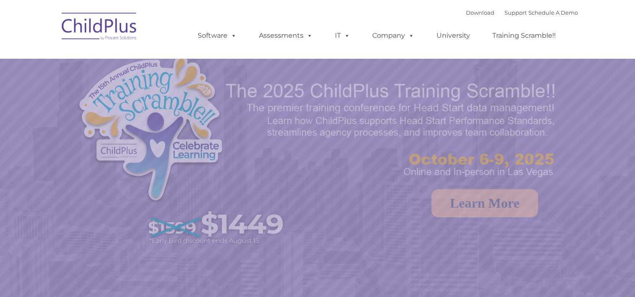  What do you see at coordinates (515, 13) in the screenshot?
I see `a: Support` at bounding box center [515, 13].